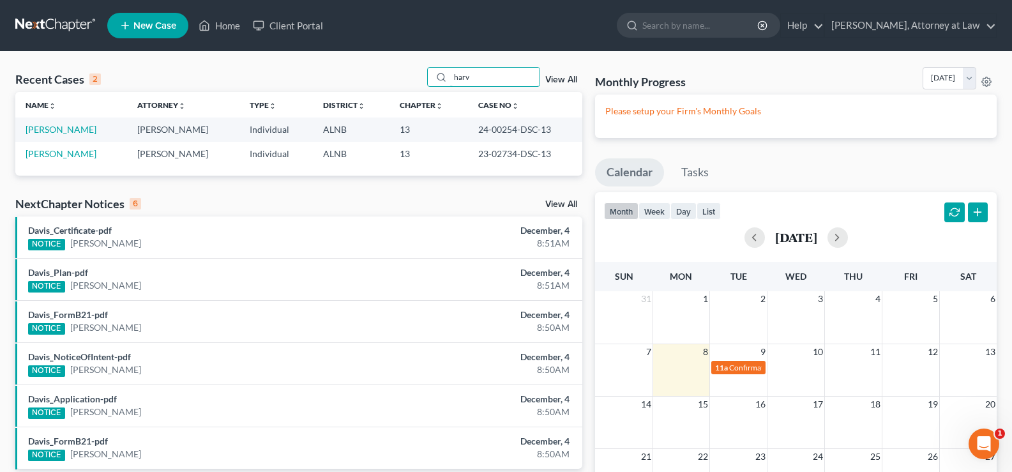 The height and width of the screenshot is (472, 1012). I want to click on a: Case Nounfold_more, so click(499, 105).